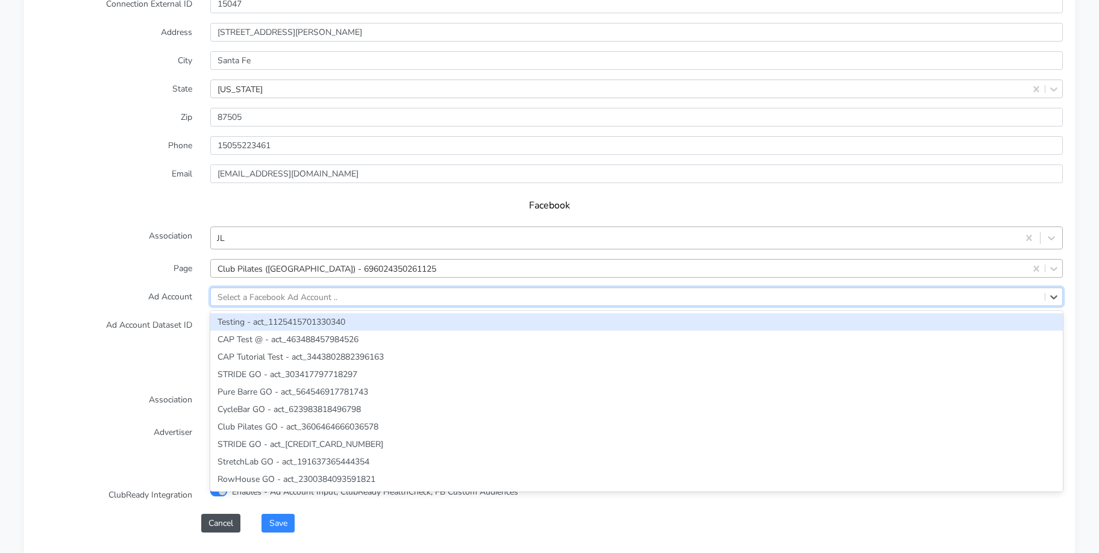 This screenshot has width=1099, height=553. I want to click on div: Club Pilates GO - act_3606464666036578, so click(636, 426).